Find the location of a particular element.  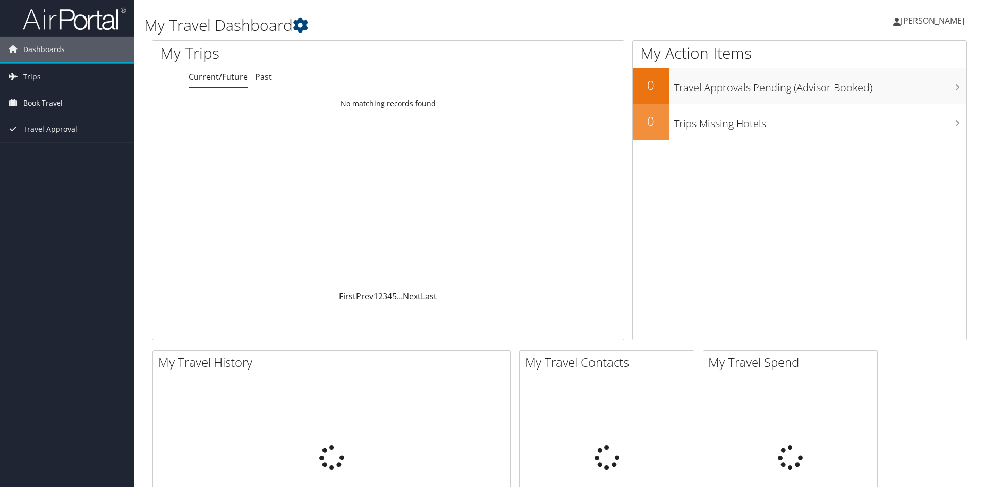

a: Next is located at coordinates (412, 296).